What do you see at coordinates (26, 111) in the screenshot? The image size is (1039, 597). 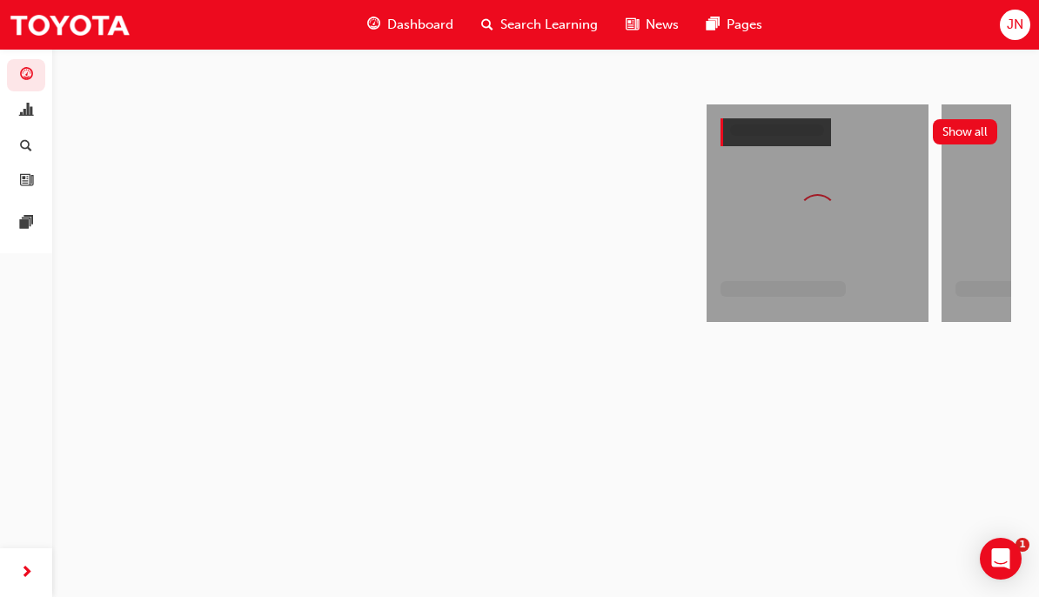 I see `span: chart-icon` at bounding box center [26, 111].